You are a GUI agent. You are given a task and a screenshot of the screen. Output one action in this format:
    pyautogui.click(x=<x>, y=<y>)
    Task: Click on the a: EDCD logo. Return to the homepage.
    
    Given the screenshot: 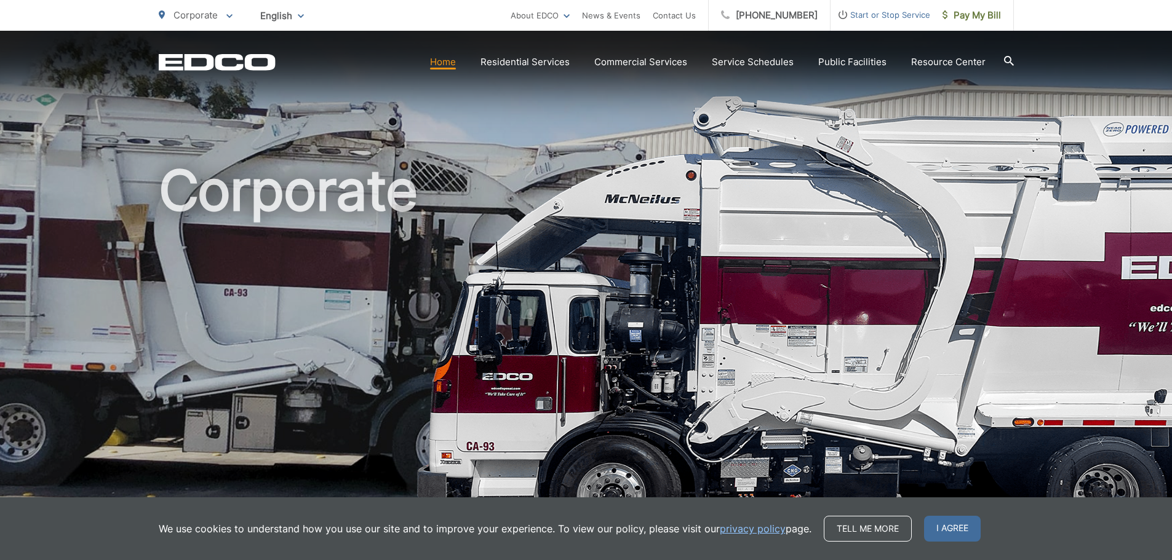 What is the action you would take?
    pyautogui.click(x=217, y=62)
    